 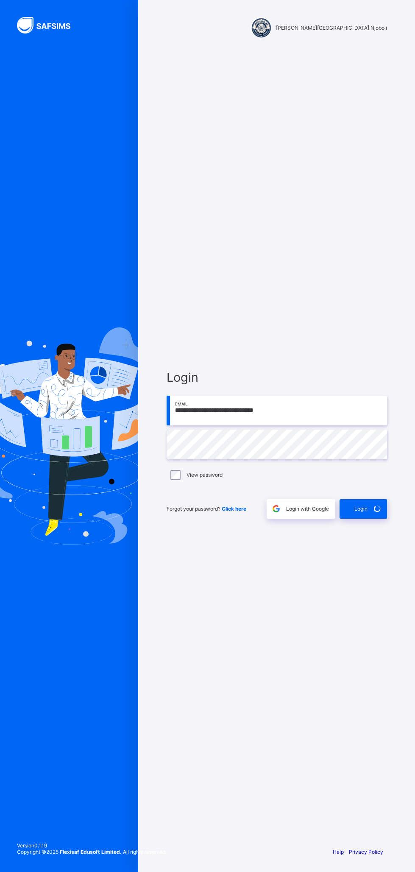 What do you see at coordinates (92, 845) in the screenshot?
I see `span: Version 0.1.19` at bounding box center [92, 845].